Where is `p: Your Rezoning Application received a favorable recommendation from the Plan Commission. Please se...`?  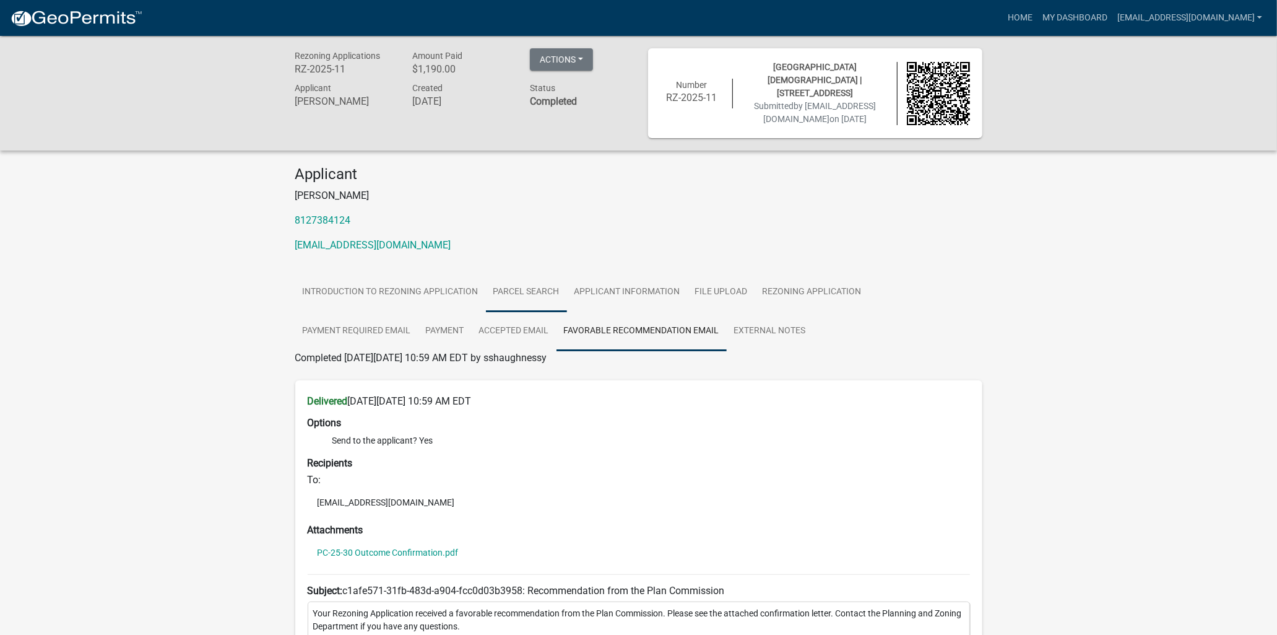 p: Your Rezoning Application received a favorable recommendation from the Plan Commission. Please se... is located at coordinates (639, 620).